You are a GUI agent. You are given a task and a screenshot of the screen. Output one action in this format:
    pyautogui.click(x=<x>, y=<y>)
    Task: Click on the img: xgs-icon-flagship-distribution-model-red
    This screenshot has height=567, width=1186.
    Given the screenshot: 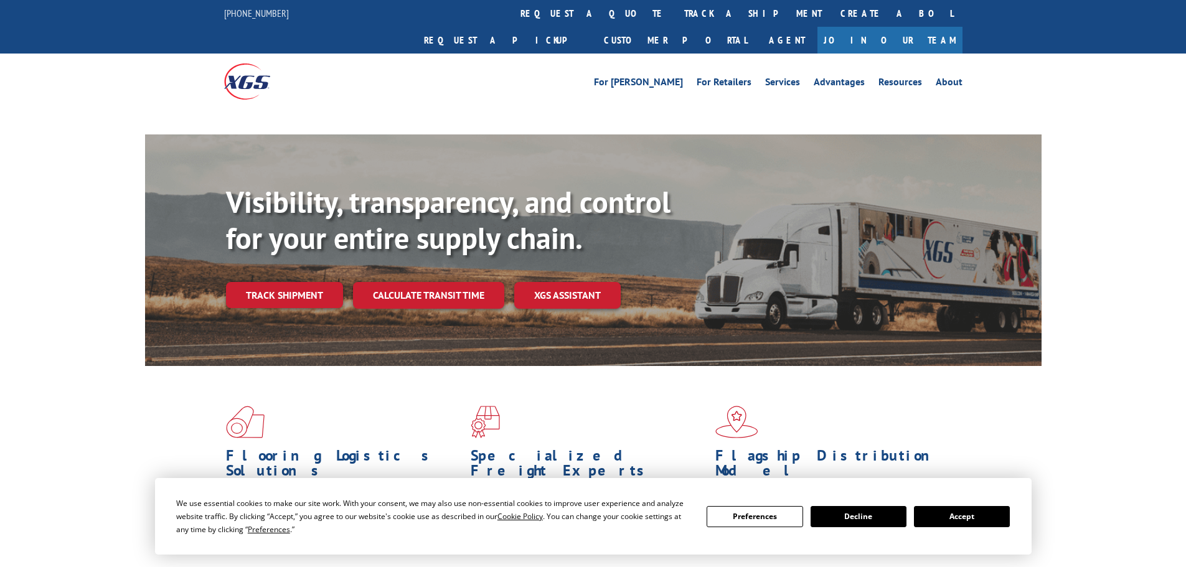 What is the action you would take?
    pyautogui.click(x=737, y=422)
    